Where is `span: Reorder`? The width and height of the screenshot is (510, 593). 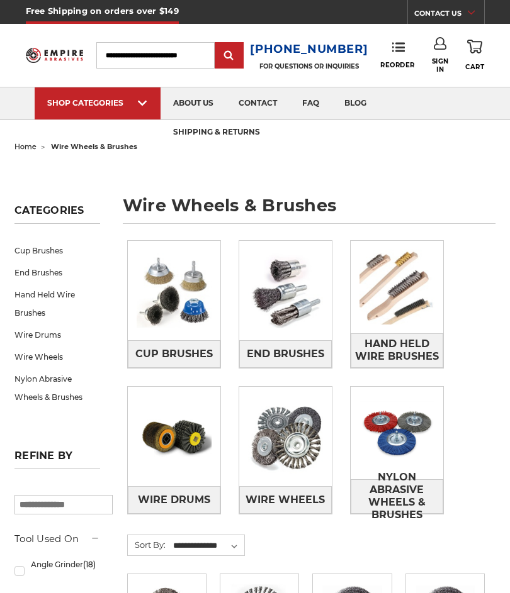 span: Reorder is located at coordinates (397, 65).